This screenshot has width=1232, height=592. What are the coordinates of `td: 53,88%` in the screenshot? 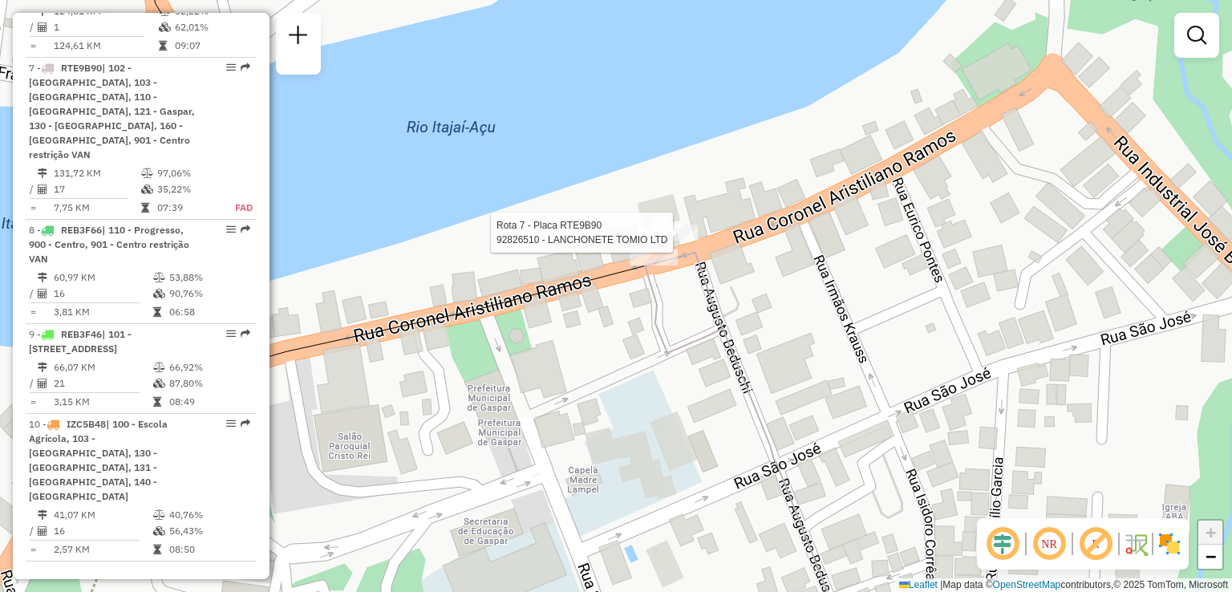 It's located at (209, 278).